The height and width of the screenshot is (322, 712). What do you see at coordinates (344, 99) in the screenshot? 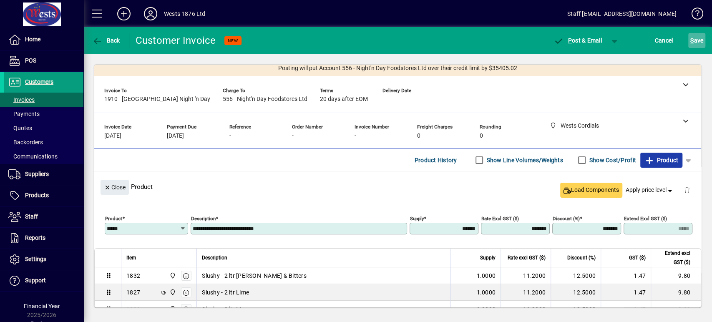
I see `span: 20 days after EOM` at bounding box center [344, 99].